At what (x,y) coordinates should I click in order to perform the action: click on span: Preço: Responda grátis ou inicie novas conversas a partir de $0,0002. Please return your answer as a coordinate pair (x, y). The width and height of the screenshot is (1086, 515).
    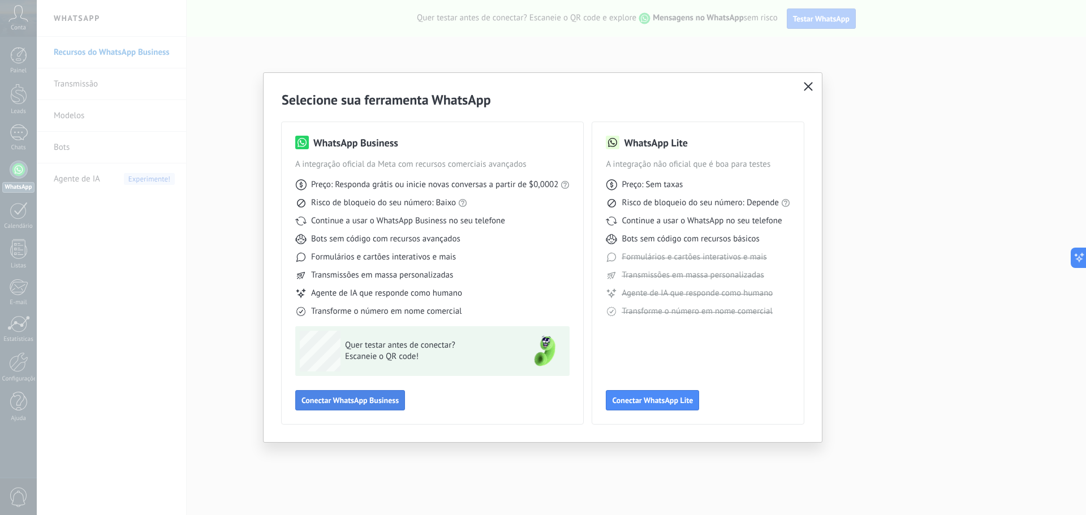
    Looking at the image, I should click on (434, 185).